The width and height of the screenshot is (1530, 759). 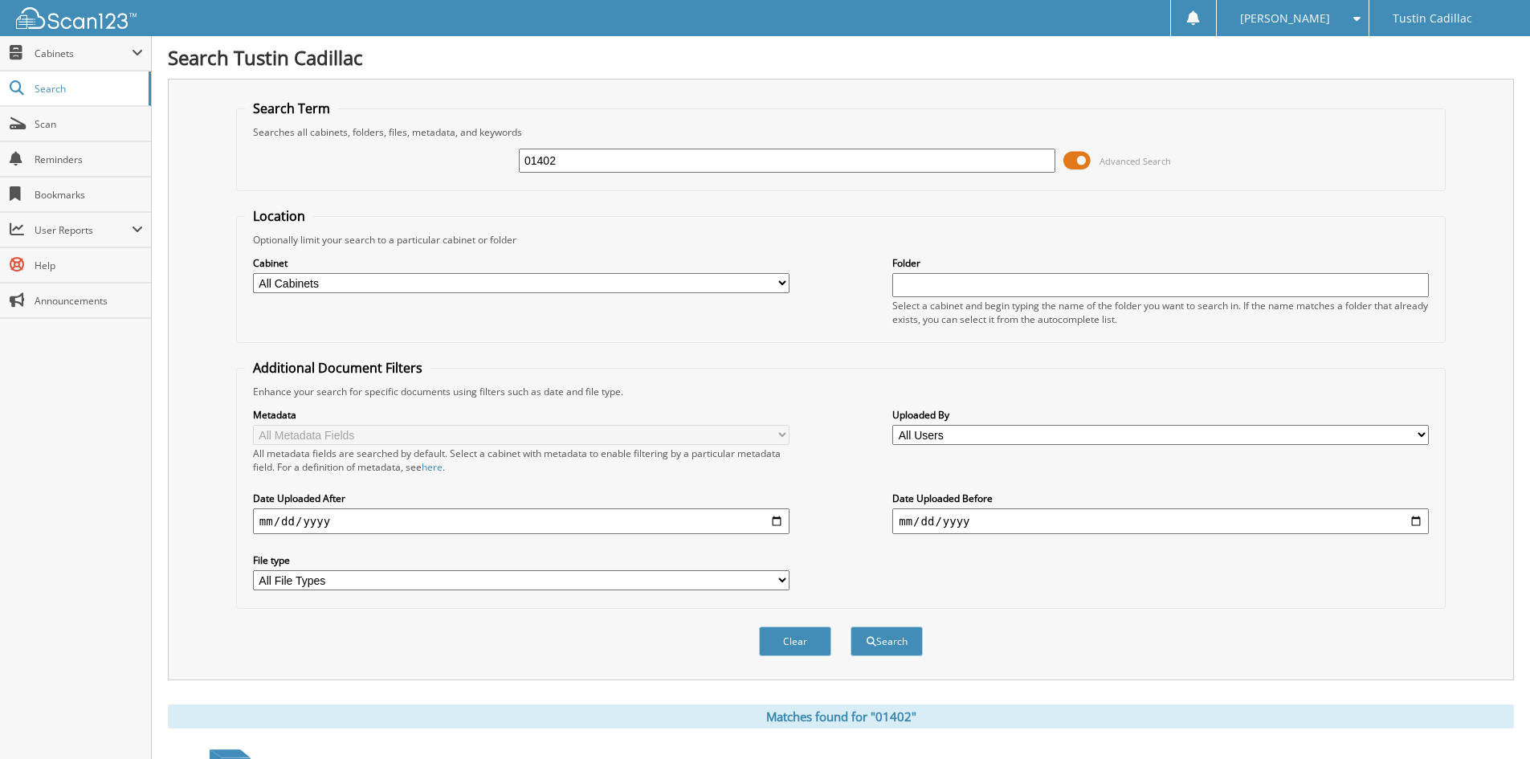 What do you see at coordinates (88, 265) in the screenshot?
I see `span: Help` at bounding box center [88, 265].